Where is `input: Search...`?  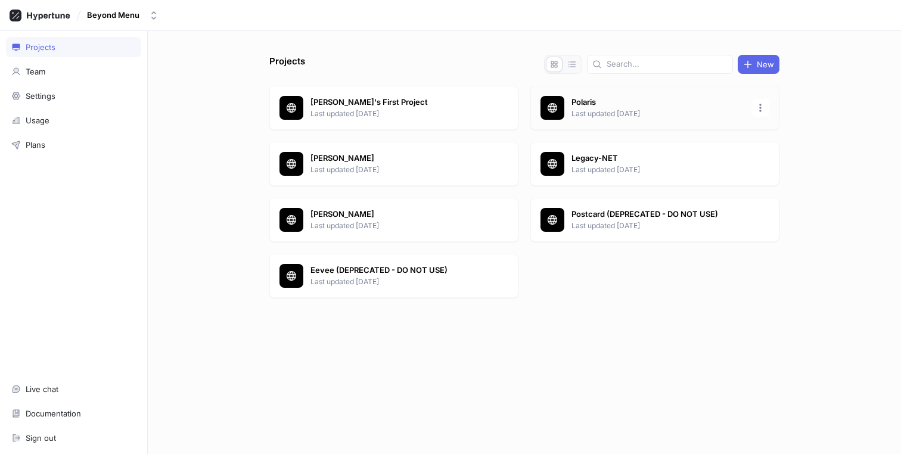 input: Search... is located at coordinates (667, 64).